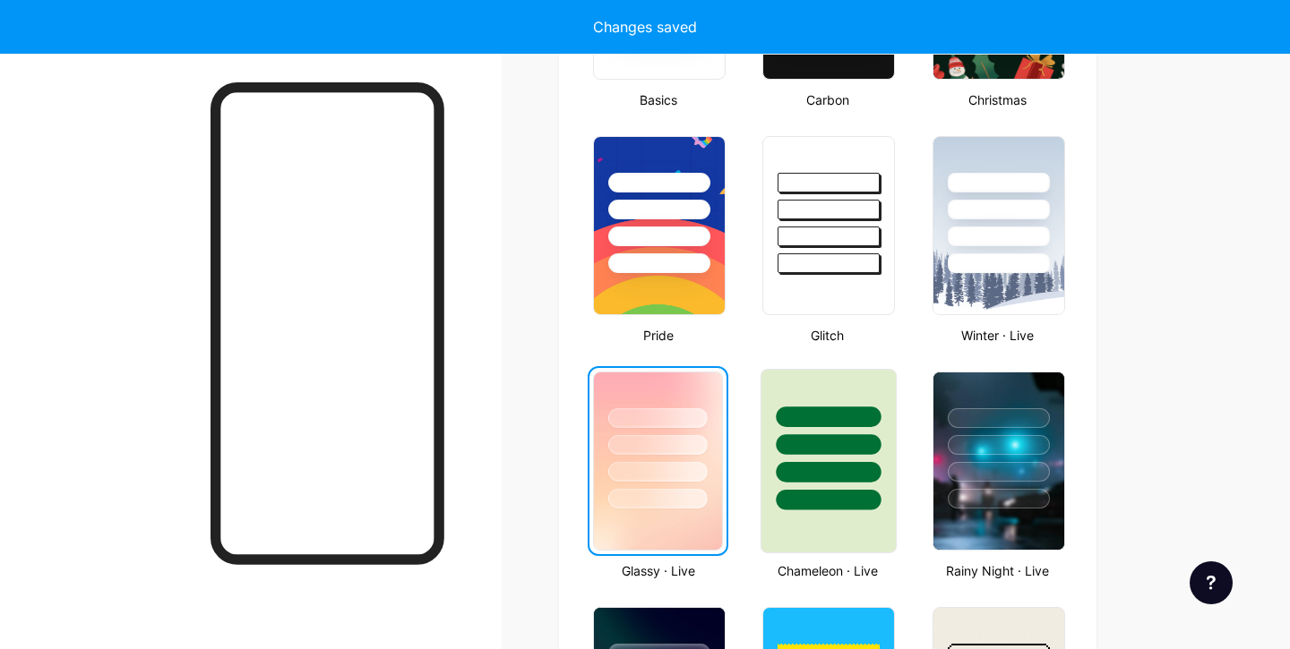 Image resolution: width=1290 pixels, height=649 pixels. Describe the element at coordinates (827, 99) in the screenshot. I see `div: Carbon` at that location.